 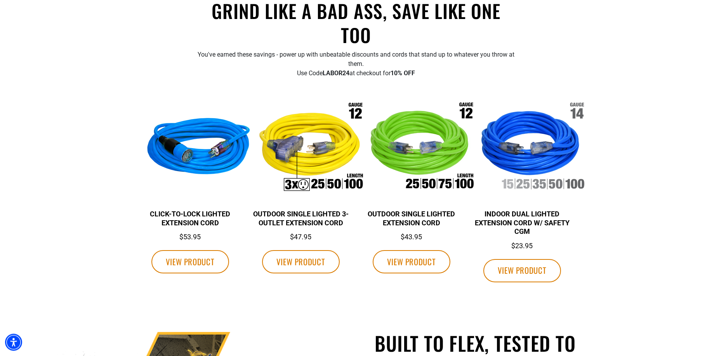 I want to click on span: $53.95, so click(x=190, y=237).